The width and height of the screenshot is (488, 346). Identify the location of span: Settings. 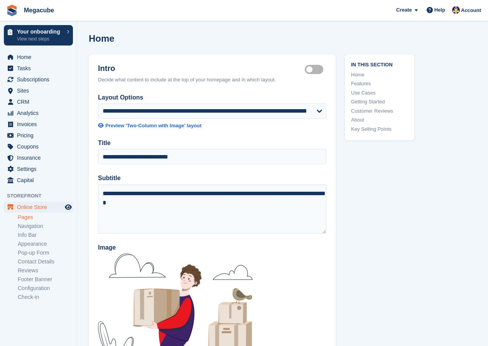
(40, 169).